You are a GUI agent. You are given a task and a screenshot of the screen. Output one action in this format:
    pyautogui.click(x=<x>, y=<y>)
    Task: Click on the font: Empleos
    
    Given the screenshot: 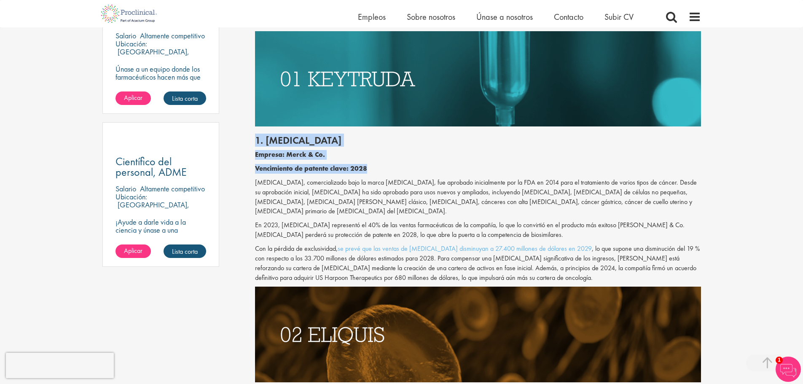 What is the action you would take?
    pyautogui.click(x=372, y=17)
    